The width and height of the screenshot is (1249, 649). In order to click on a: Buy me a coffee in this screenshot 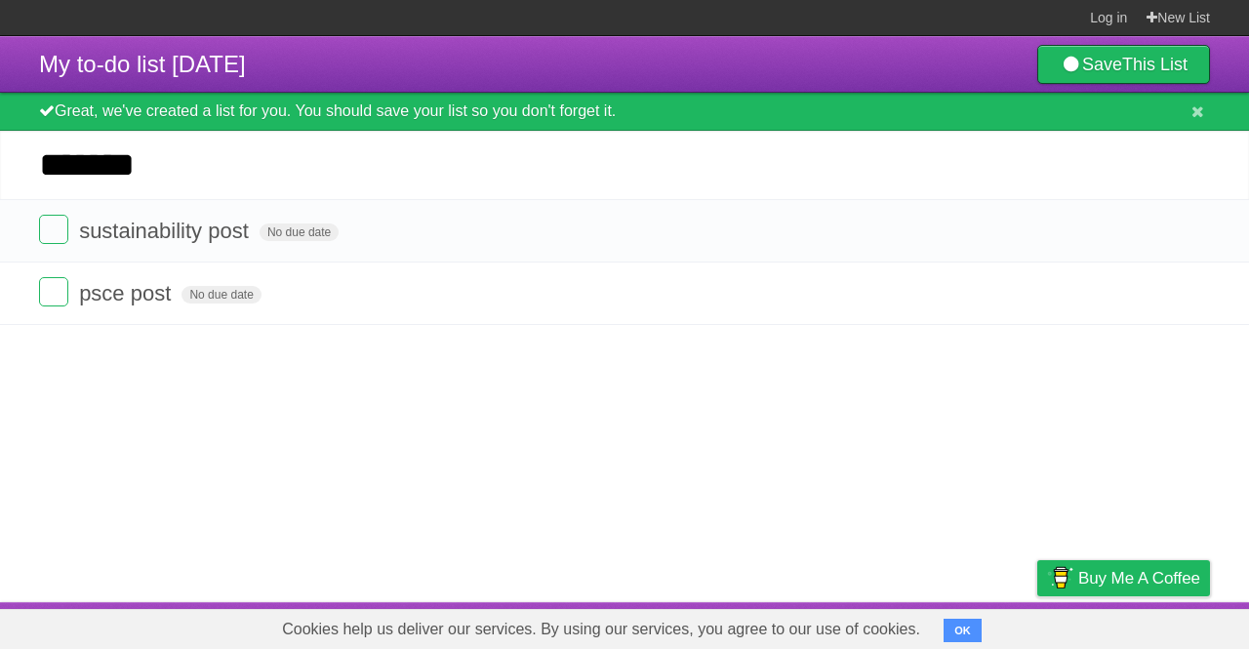, I will do `click(1123, 578)`.